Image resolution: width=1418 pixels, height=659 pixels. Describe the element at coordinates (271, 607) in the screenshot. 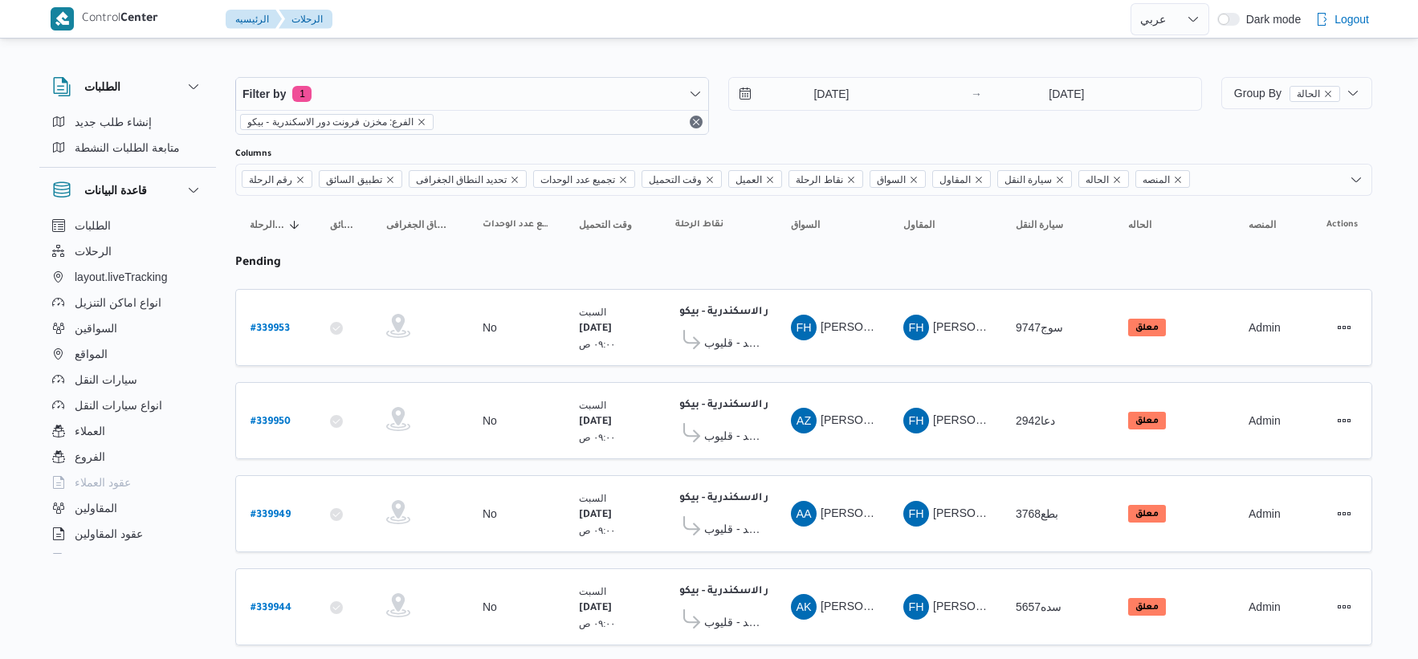

I see `a: #339944` at that location.